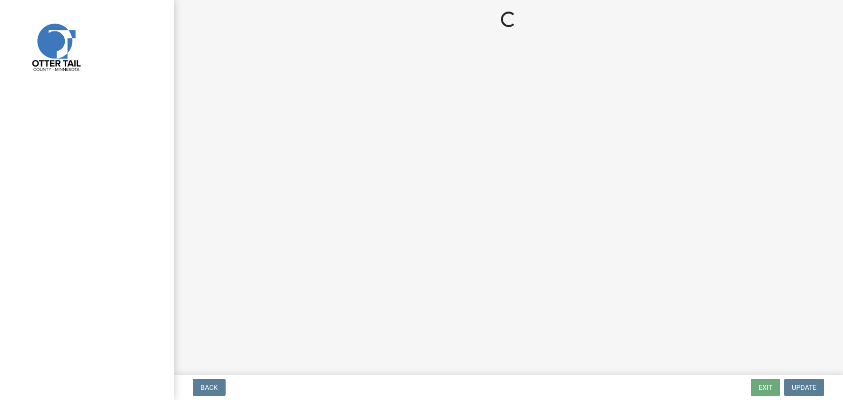  Describe the element at coordinates (804, 387) in the screenshot. I see `span: Update` at that location.